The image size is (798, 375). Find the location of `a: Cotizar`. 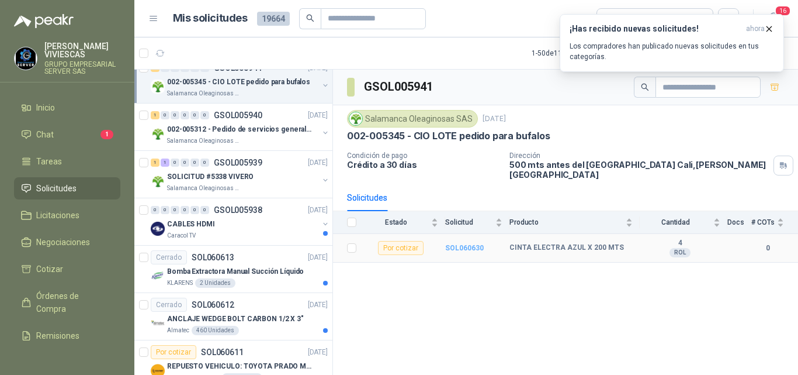

a: Cotizar is located at coordinates (67, 269).